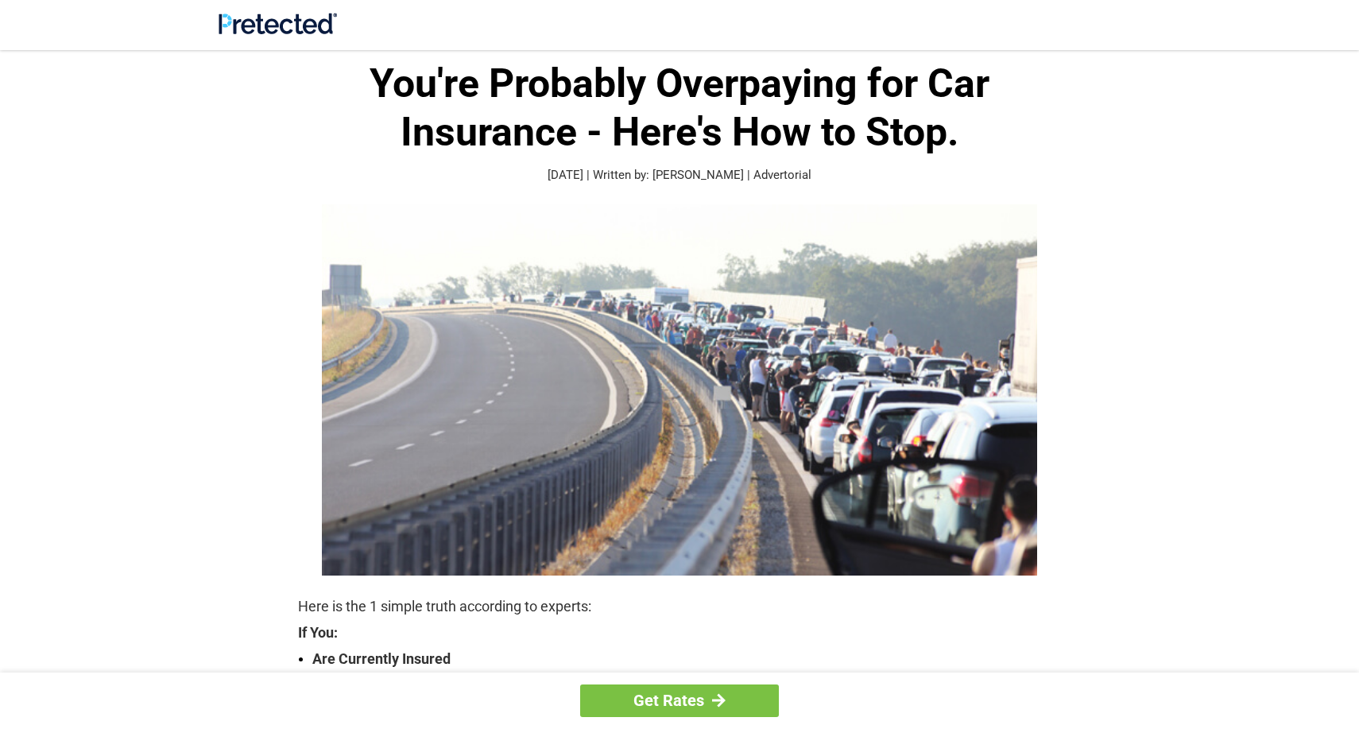 The width and height of the screenshot is (1359, 729). I want to click on p: Here is the 1 simple truth according to experts:, so click(680, 607).